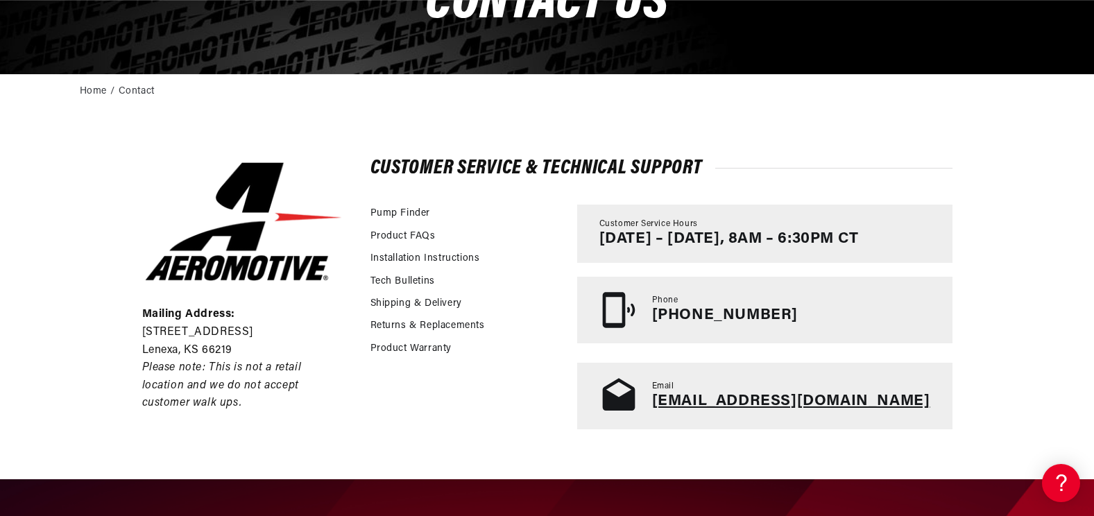 Image resolution: width=1094 pixels, height=516 pixels. What do you see at coordinates (425, 259) in the screenshot?
I see `a: Installation Instructions` at bounding box center [425, 259].